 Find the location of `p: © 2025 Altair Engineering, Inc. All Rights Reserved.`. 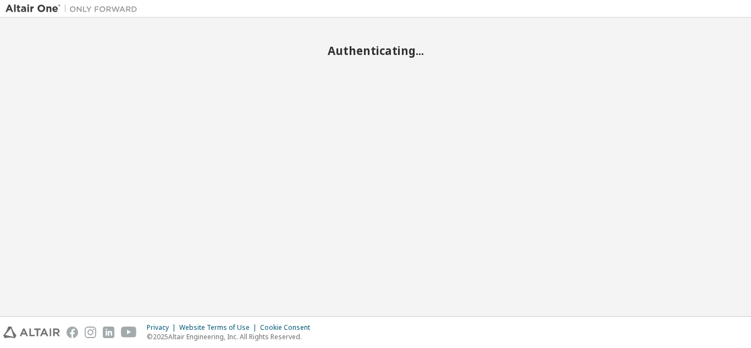

p: © 2025 Altair Engineering, Inc. All Rights Reserved. is located at coordinates (231, 336).